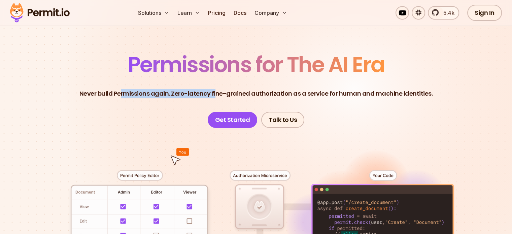  Describe the element at coordinates (40, 13) in the screenshot. I see `img: Permit logo` at that location.